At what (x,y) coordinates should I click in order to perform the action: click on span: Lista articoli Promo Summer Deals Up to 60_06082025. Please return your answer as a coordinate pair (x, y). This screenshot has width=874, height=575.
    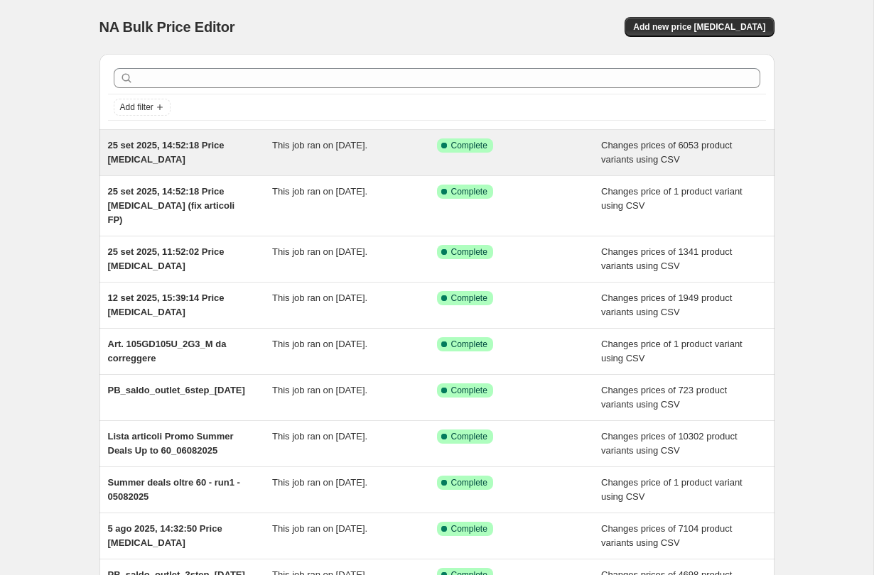
    Looking at the image, I should click on (171, 443).